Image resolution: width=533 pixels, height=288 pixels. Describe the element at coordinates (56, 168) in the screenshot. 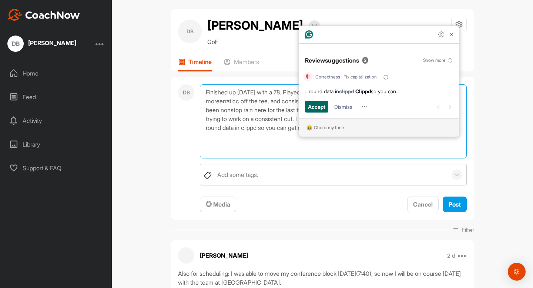

I see `div: Support & FAQ` at that location.